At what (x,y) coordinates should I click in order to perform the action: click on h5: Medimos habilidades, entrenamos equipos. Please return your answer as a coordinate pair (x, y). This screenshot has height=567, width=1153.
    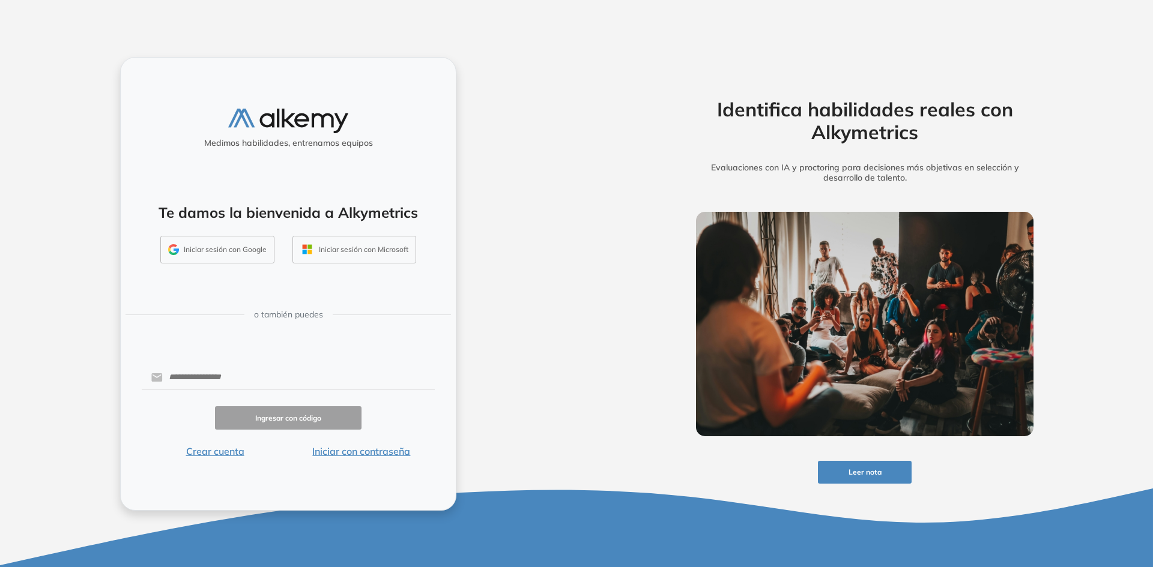
    Looking at the image, I should click on (288, 143).